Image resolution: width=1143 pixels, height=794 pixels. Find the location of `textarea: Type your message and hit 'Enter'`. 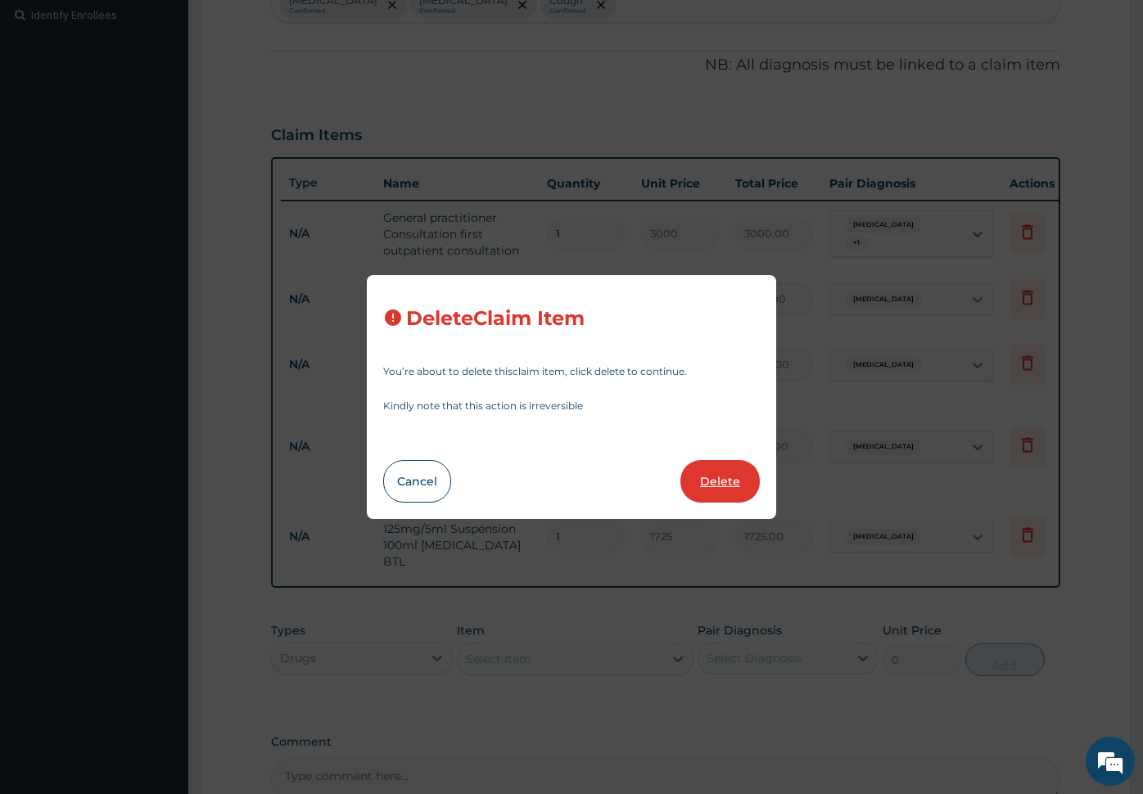

textarea: Type your message and hit 'Enter' is located at coordinates (160, 476).